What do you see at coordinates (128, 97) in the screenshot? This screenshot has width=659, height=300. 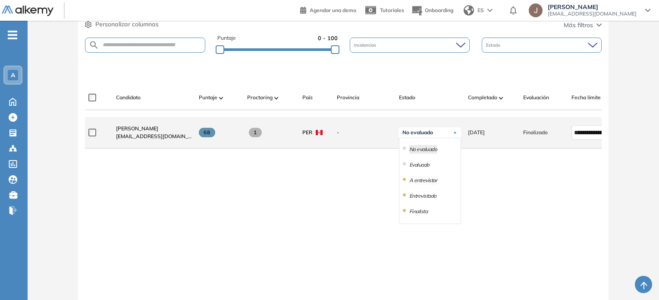 I see `span: Candidato` at bounding box center [128, 97].